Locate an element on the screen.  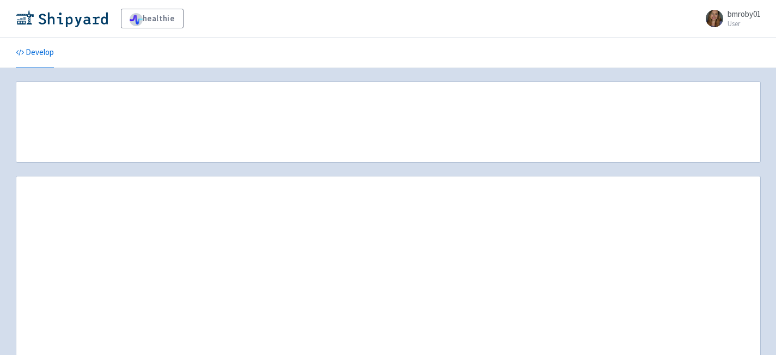
a: Develop is located at coordinates (35, 53).